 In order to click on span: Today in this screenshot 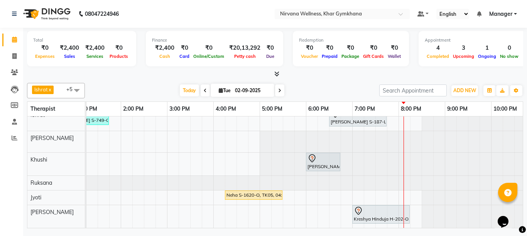, I will do `click(189, 90)`.